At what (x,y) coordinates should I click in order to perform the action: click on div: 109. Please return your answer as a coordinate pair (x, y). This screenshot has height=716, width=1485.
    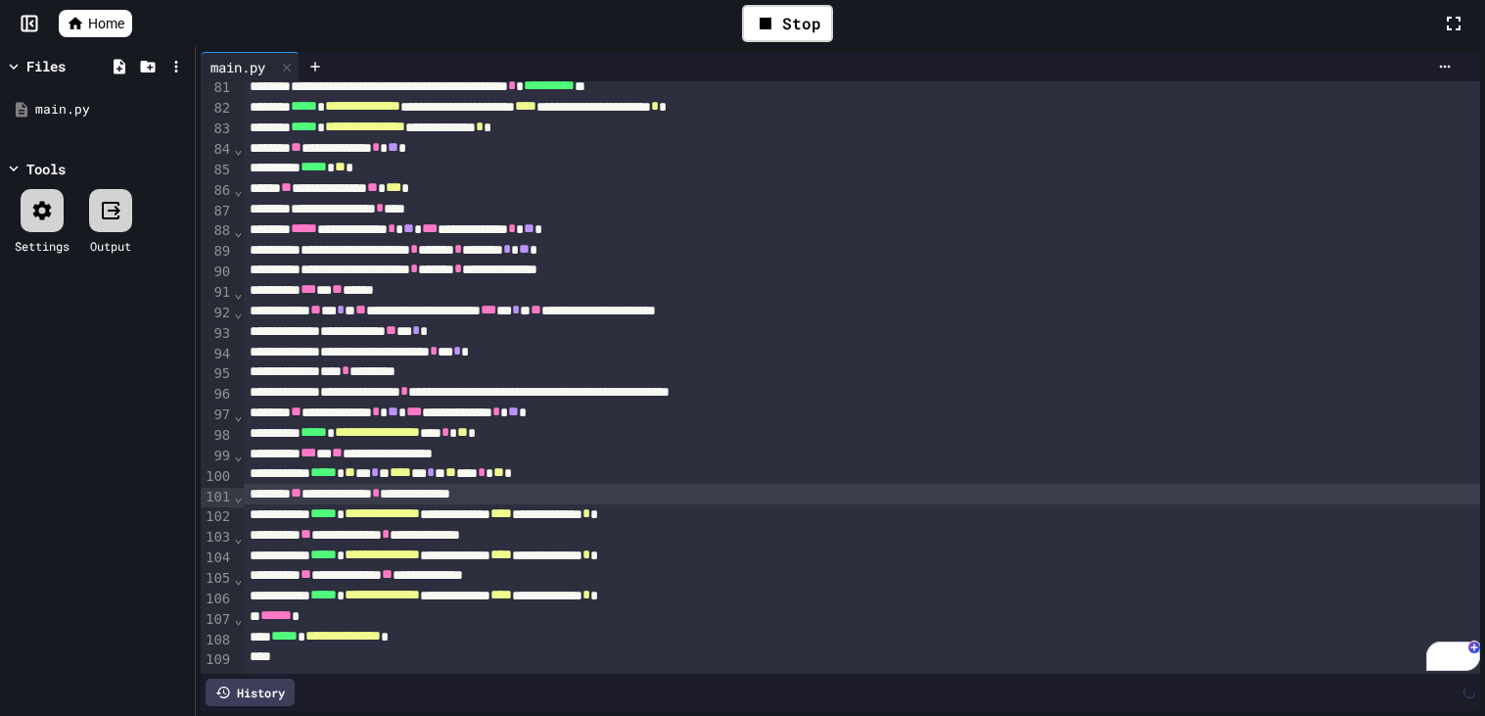
    Looking at the image, I should click on (216, 660).